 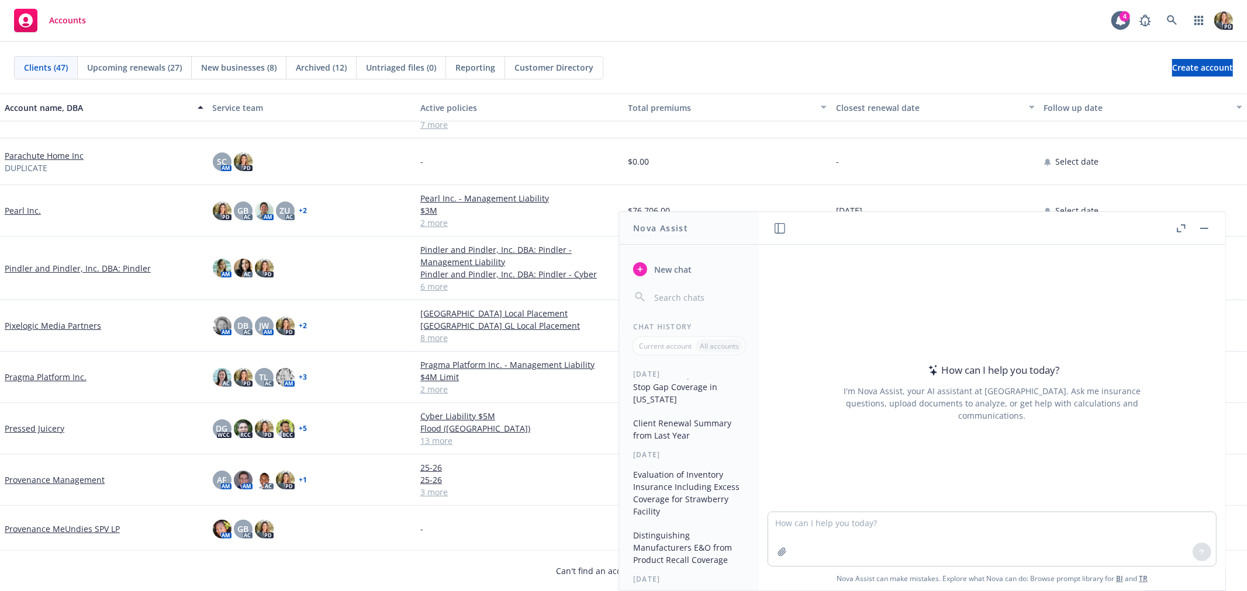 I want to click on span: Reporting, so click(x=475, y=67).